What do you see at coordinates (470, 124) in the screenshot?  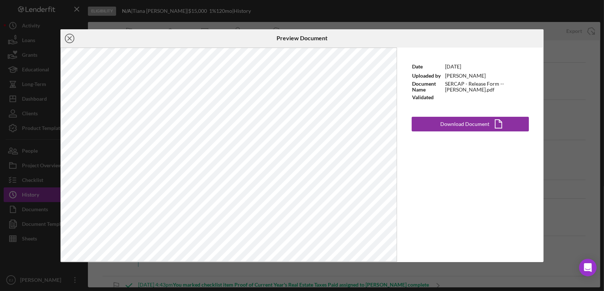 I see `button: Download Document` at bounding box center [470, 124].